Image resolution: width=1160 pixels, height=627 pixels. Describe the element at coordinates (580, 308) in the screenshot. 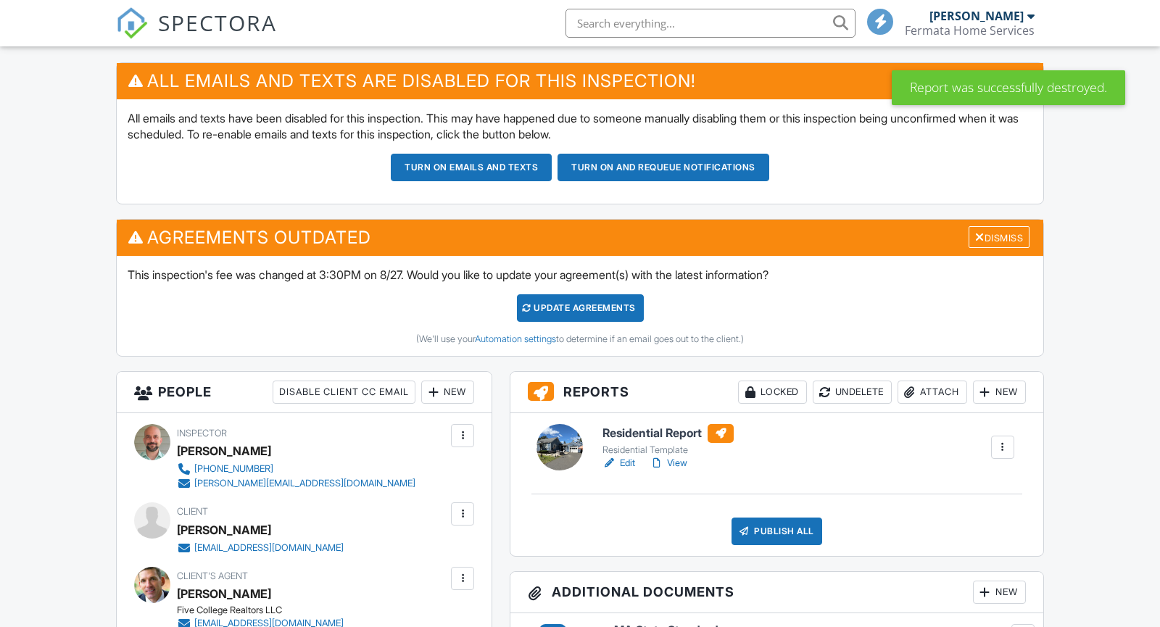

I see `div: Update Agreements` at that location.